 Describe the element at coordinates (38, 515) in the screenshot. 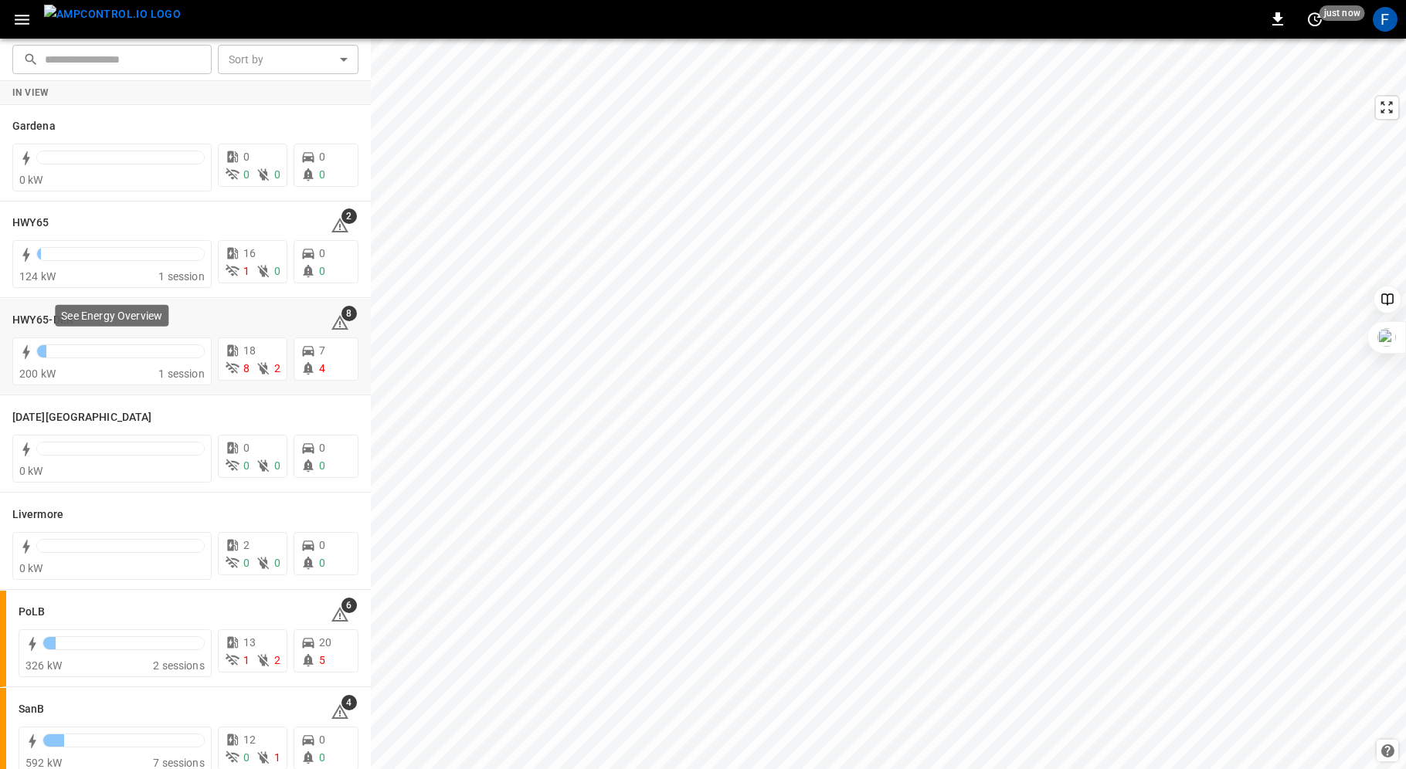

I see `h6: Livermore` at that location.